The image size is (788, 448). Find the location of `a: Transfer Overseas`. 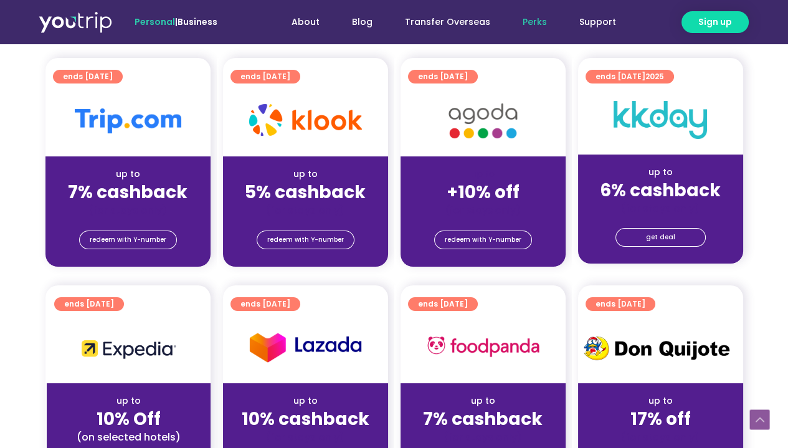

a: Transfer Overseas is located at coordinates (447, 22).